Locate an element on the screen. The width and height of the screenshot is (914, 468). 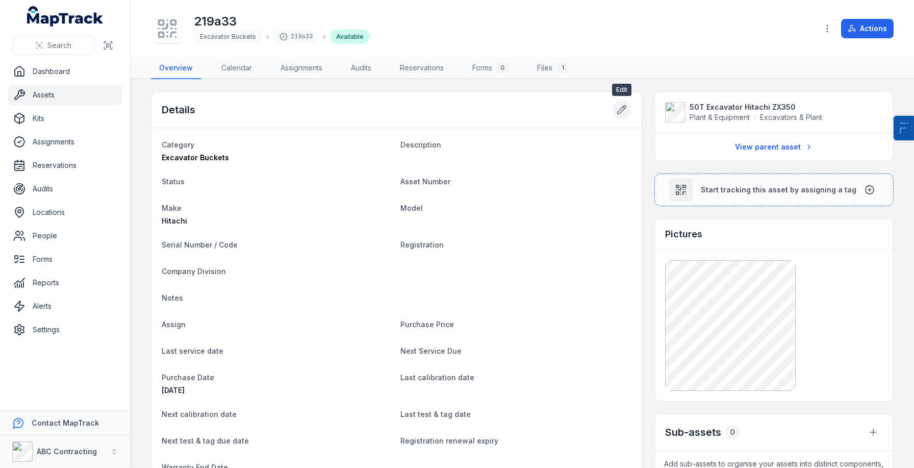
a: Settings is located at coordinates (65, 330).